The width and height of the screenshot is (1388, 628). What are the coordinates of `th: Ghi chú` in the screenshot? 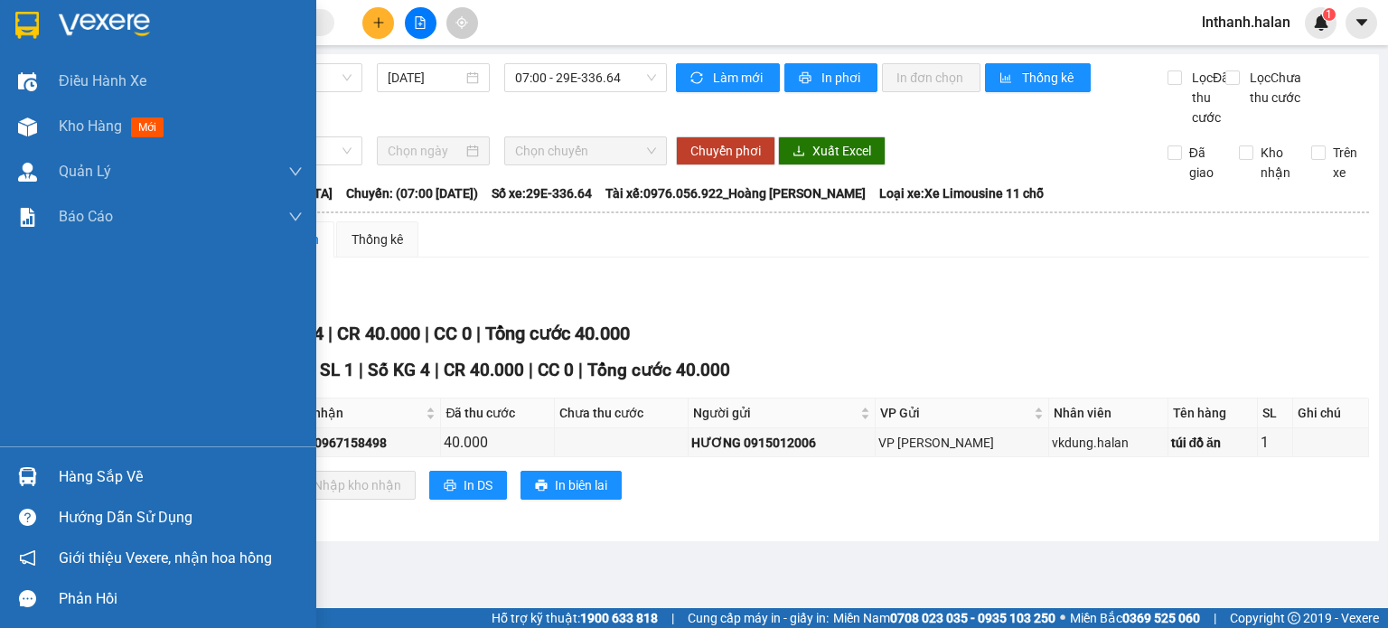 It's located at (1331, 413).